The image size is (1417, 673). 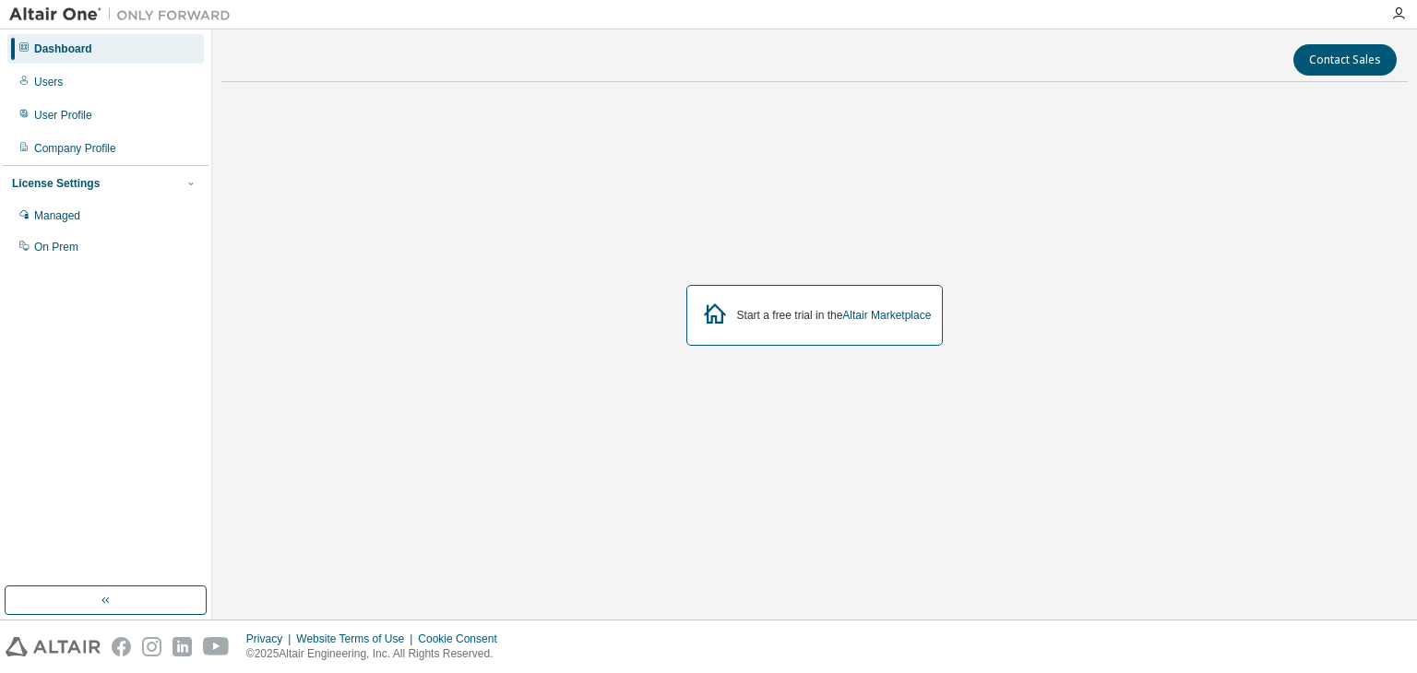 What do you see at coordinates (151, 647) in the screenshot?
I see `img: instagram.svg` at bounding box center [151, 647].